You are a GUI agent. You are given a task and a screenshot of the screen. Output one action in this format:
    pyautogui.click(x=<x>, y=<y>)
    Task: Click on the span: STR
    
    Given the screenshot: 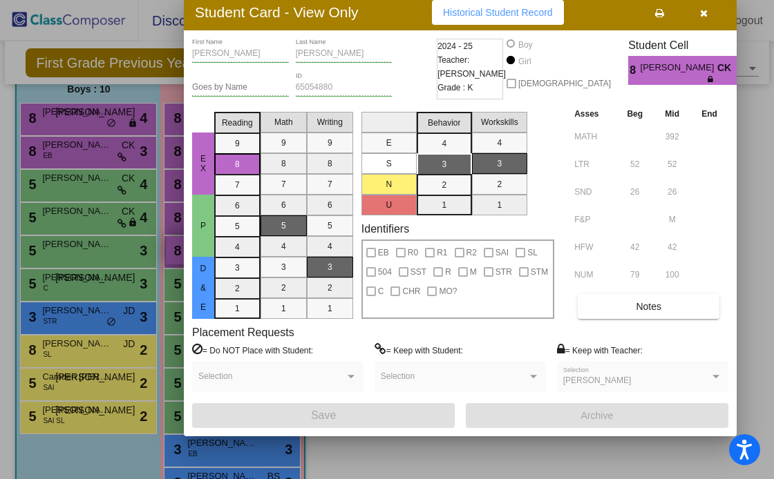 What is the action you would take?
    pyautogui.click(x=504, y=272)
    